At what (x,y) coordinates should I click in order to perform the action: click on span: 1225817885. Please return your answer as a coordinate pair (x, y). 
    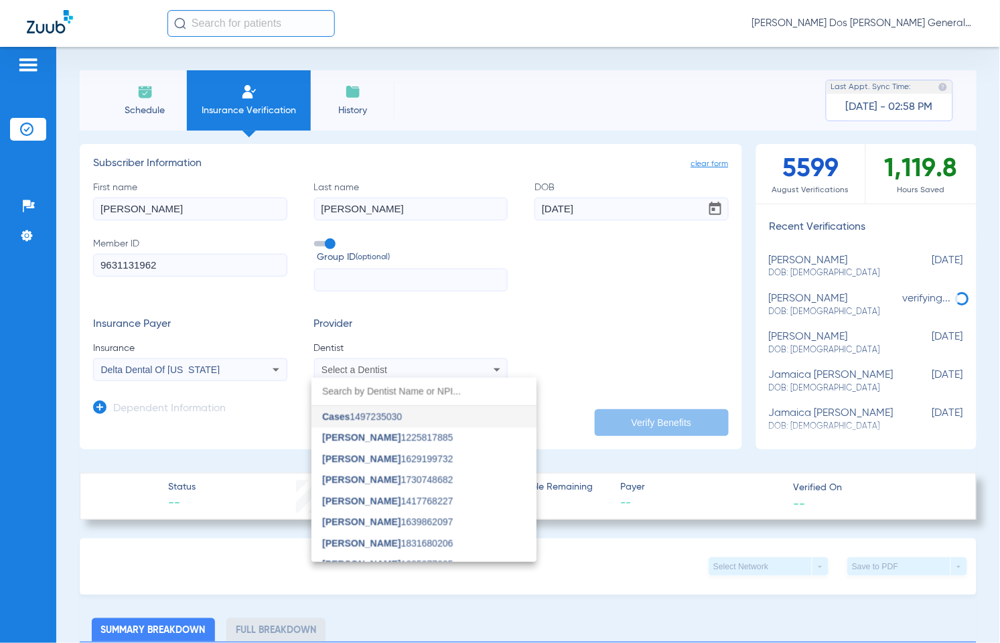
    Looking at the image, I should click on (387, 438).